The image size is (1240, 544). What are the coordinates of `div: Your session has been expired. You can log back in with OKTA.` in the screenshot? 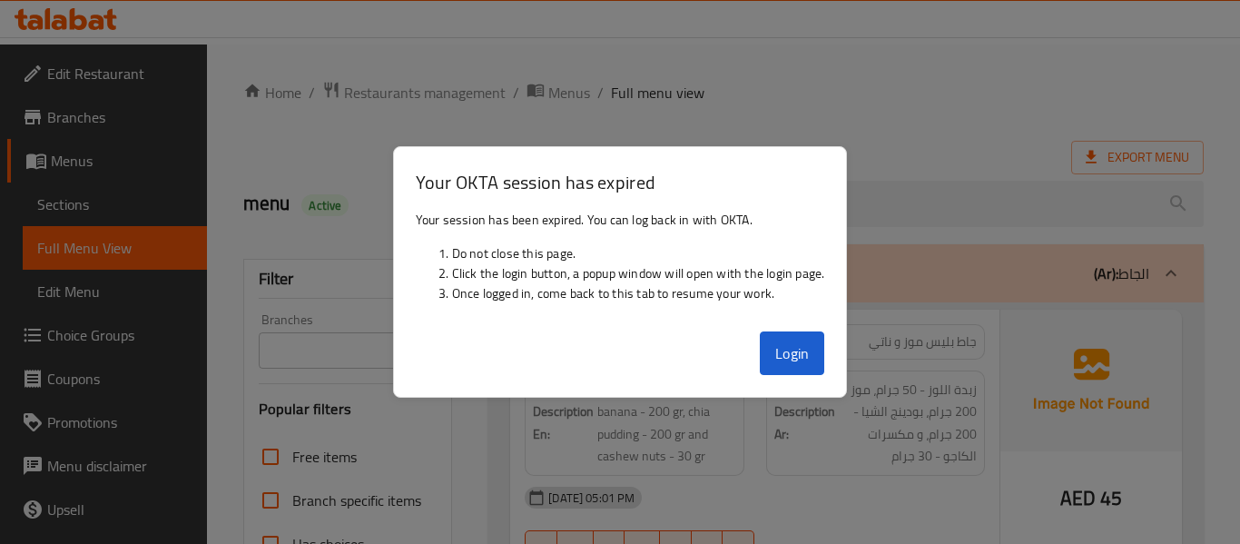 It's located at (620, 263).